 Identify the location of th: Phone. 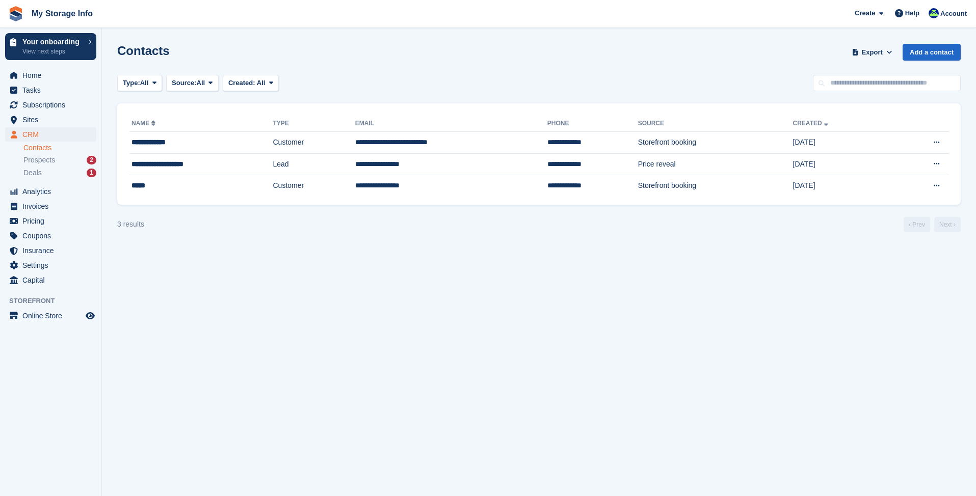
(593, 124).